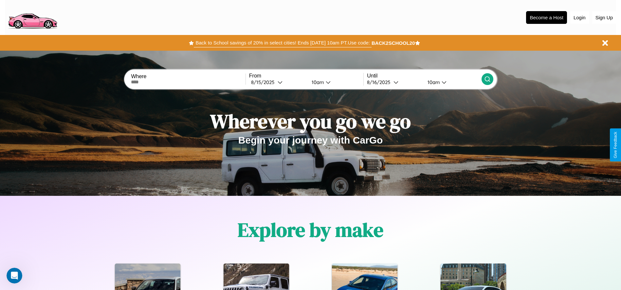 The width and height of the screenshot is (621, 290). Describe the element at coordinates (424, 76) in the screenshot. I see `label: Until` at that location.